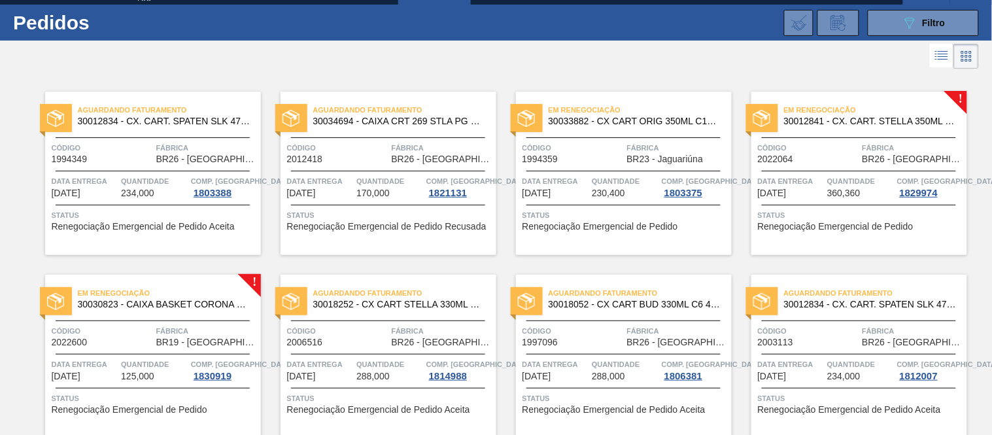 The width and height of the screenshot is (992, 435). What do you see at coordinates (66, 193) in the screenshot?
I see `span: 15/09/2025` at bounding box center [66, 193].